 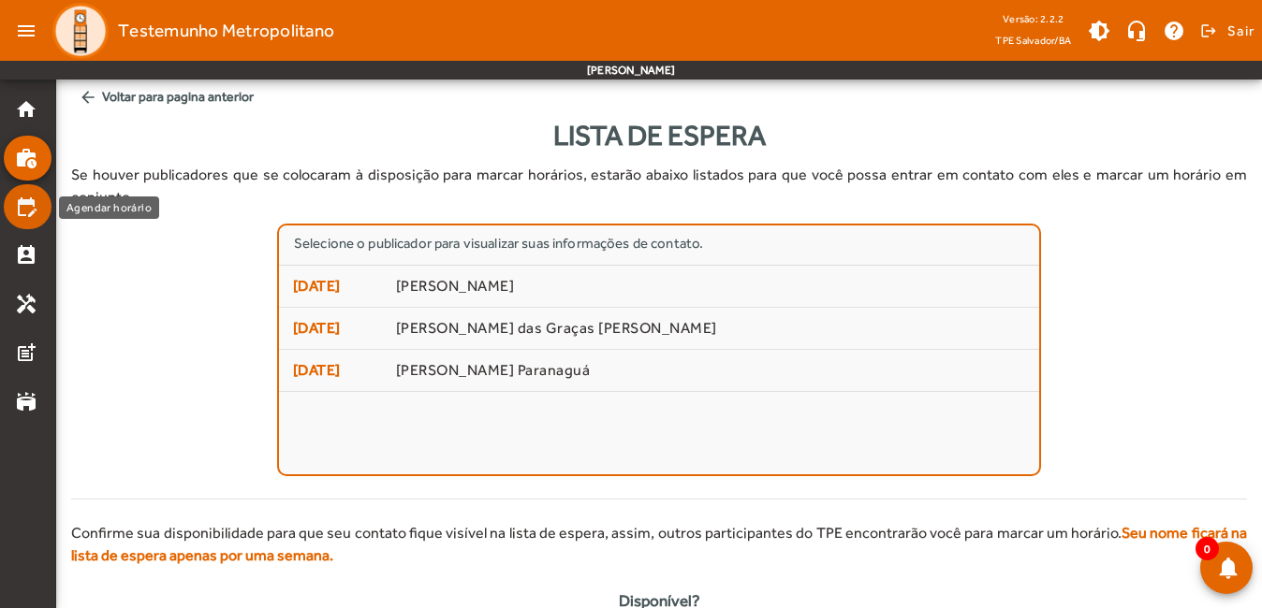 What do you see at coordinates (26, 31) in the screenshot?
I see `mat-icon: menu` at bounding box center [26, 31].